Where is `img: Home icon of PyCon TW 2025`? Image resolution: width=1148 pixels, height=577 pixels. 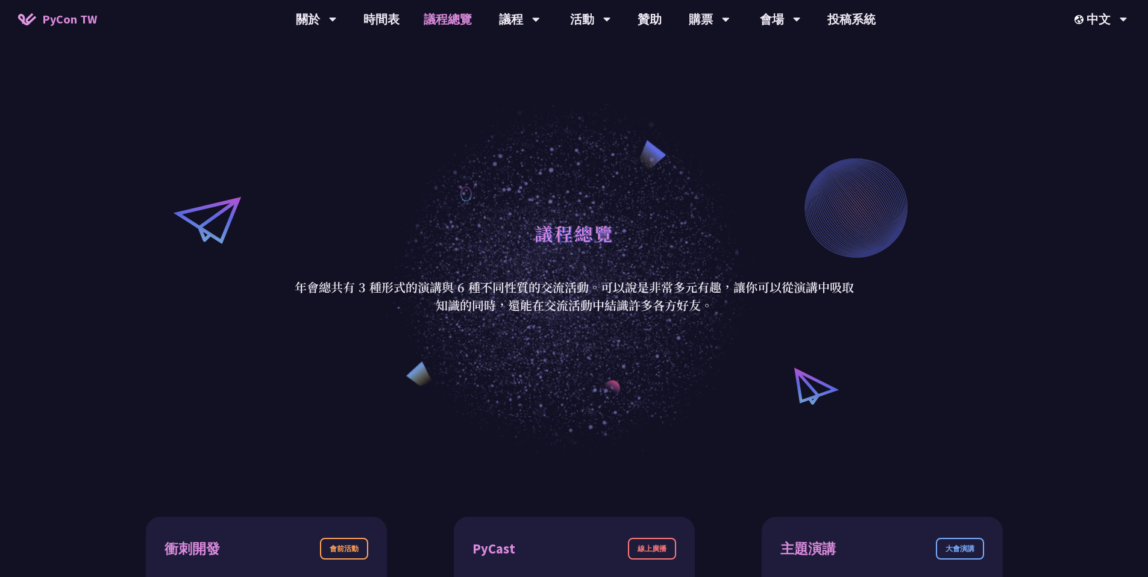 img: Home icon of PyCon TW 2025 is located at coordinates (27, 19).